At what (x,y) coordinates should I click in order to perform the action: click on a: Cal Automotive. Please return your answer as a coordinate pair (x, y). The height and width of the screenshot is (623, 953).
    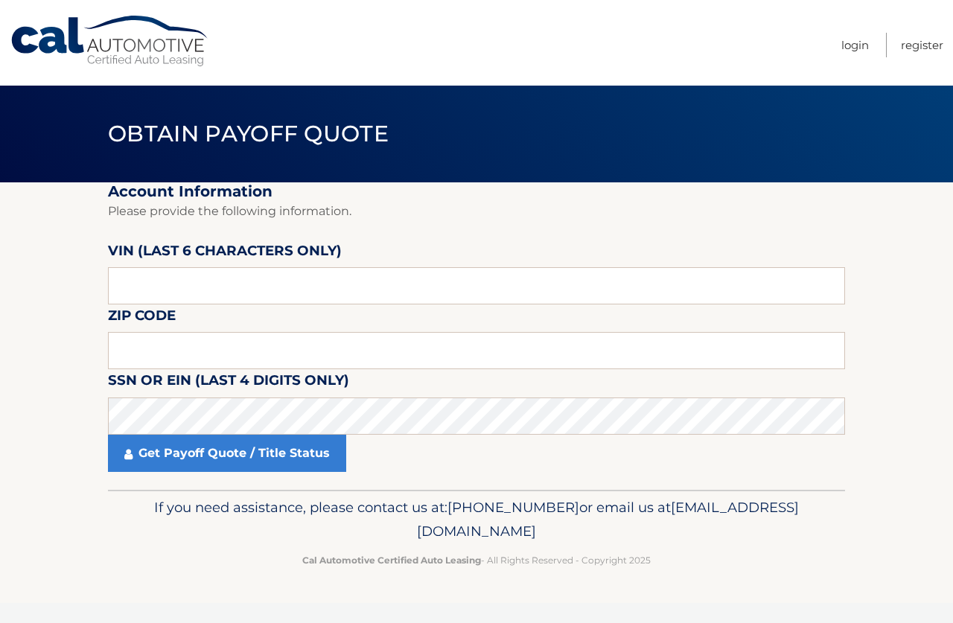
    Looking at the image, I should click on (110, 41).